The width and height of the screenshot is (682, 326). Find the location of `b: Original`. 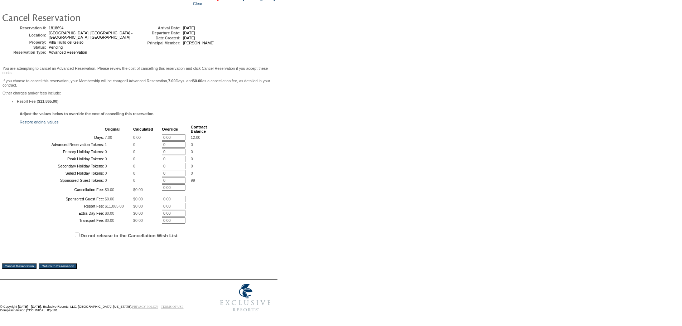

b: Original is located at coordinates (112, 129).